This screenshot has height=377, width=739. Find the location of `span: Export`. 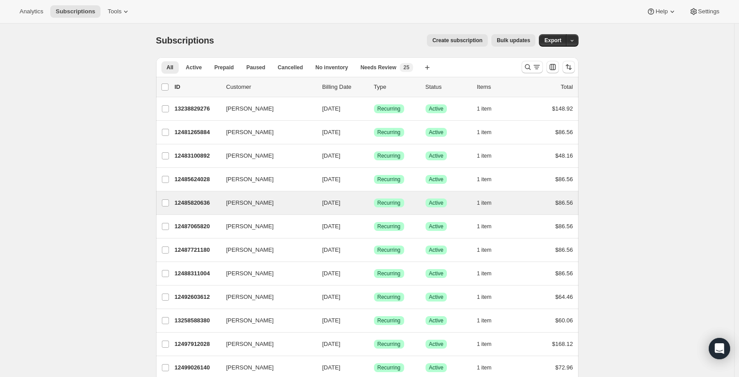

span: Export is located at coordinates (553, 40).